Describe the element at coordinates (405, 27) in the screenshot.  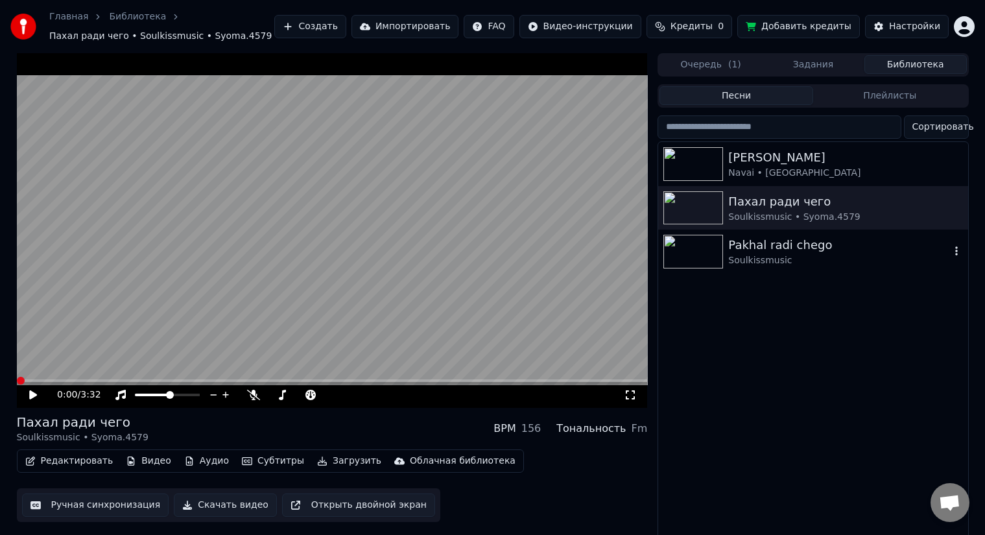
I see `button: Импортировать` at that location.